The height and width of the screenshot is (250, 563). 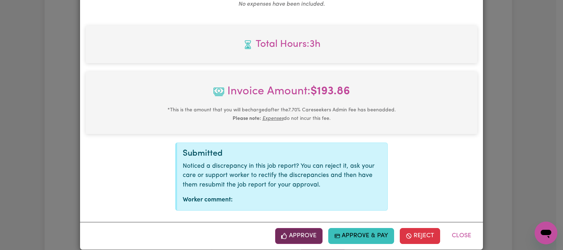 What do you see at coordinates (282, 175) in the screenshot?
I see `p: Noticed a discrepancy in this job report? You can reject it, ask your care or support worker to r...` at bounding box center [282, 175].